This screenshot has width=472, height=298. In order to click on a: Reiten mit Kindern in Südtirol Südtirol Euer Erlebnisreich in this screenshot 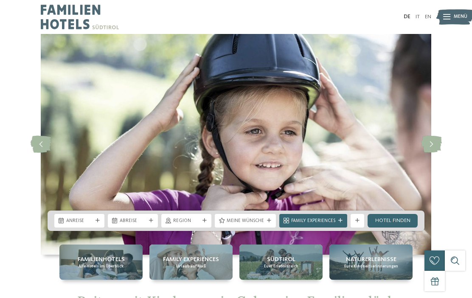, I will do `click(281, 262)`.